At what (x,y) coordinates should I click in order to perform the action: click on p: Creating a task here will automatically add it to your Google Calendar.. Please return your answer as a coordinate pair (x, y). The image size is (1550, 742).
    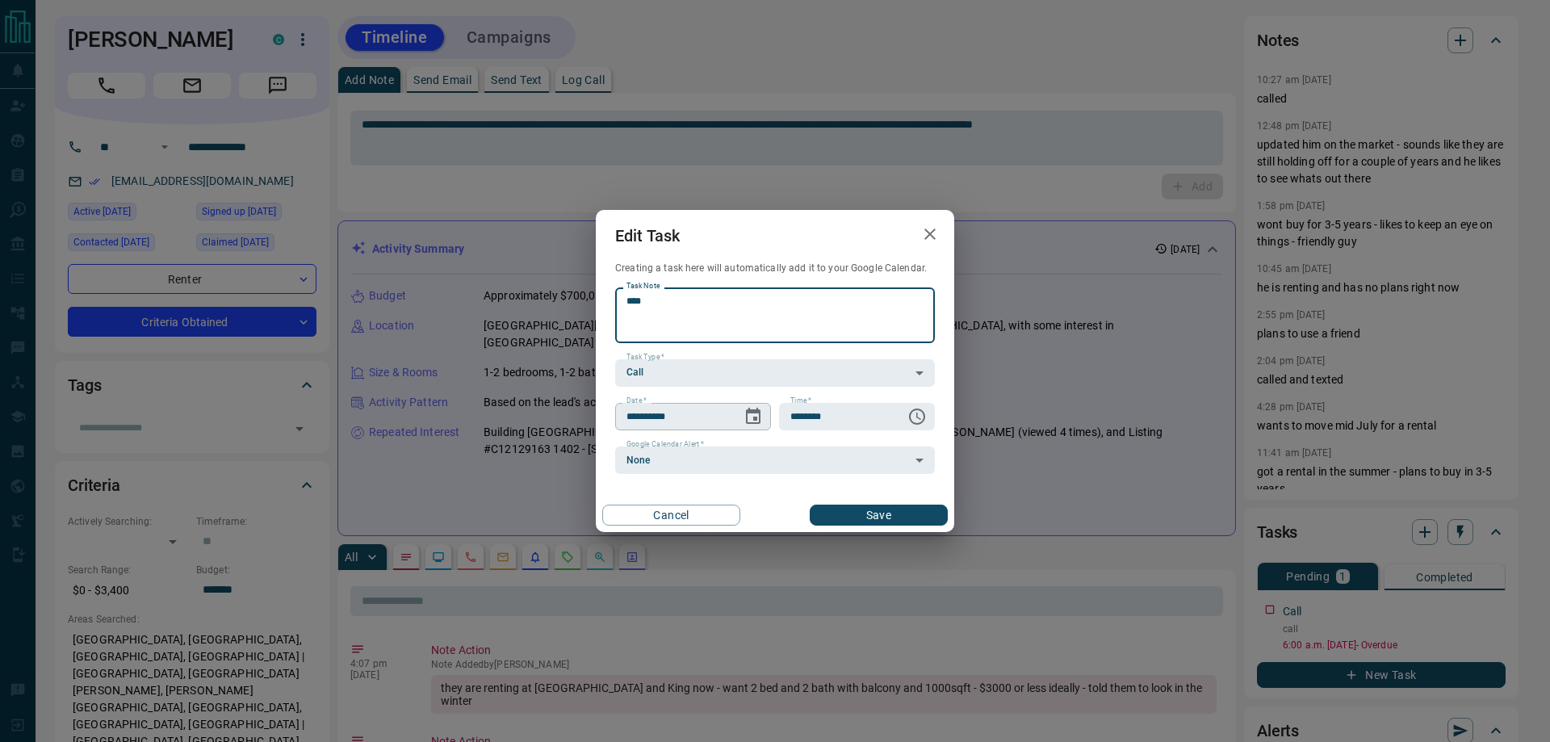
    Looking at the image, I should click on (775, 268).